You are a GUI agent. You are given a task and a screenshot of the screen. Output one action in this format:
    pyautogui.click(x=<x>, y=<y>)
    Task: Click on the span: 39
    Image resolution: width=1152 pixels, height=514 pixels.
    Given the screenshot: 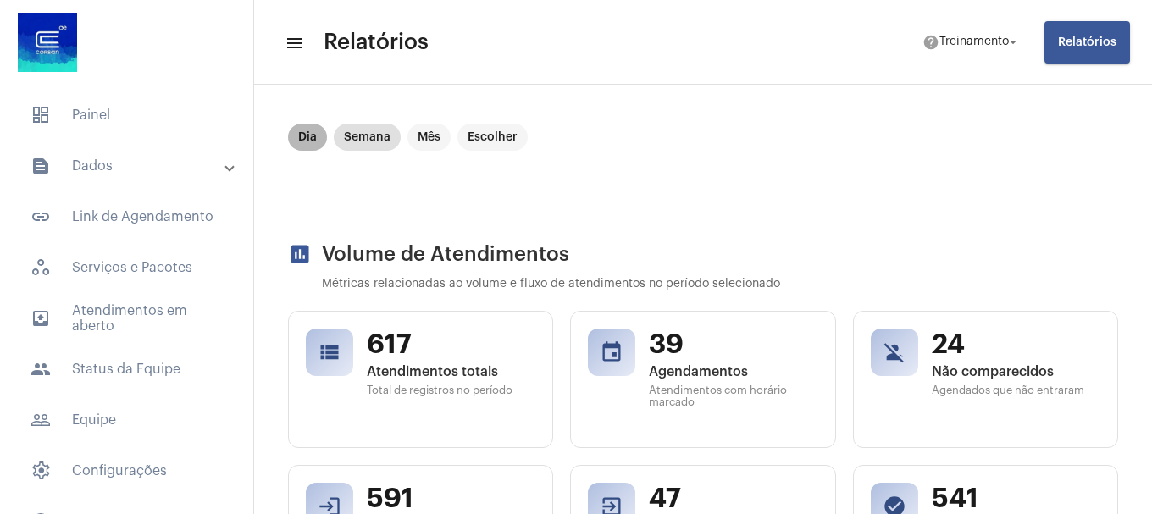 What is the action you would take?
    pyautogui.click(x=732, y=345)
    